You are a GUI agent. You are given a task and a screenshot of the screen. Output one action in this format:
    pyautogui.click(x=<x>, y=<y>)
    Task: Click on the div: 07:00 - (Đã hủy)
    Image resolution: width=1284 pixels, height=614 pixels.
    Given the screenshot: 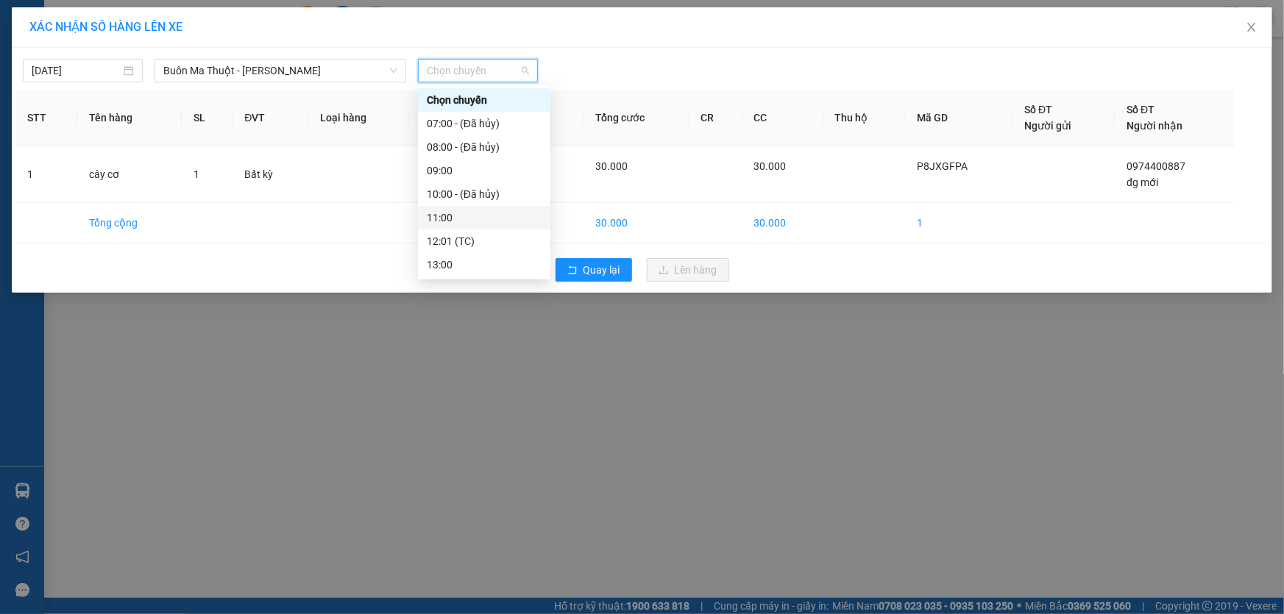 What is the action you would take?
    pyautogui.click(x=484, y=124)
    